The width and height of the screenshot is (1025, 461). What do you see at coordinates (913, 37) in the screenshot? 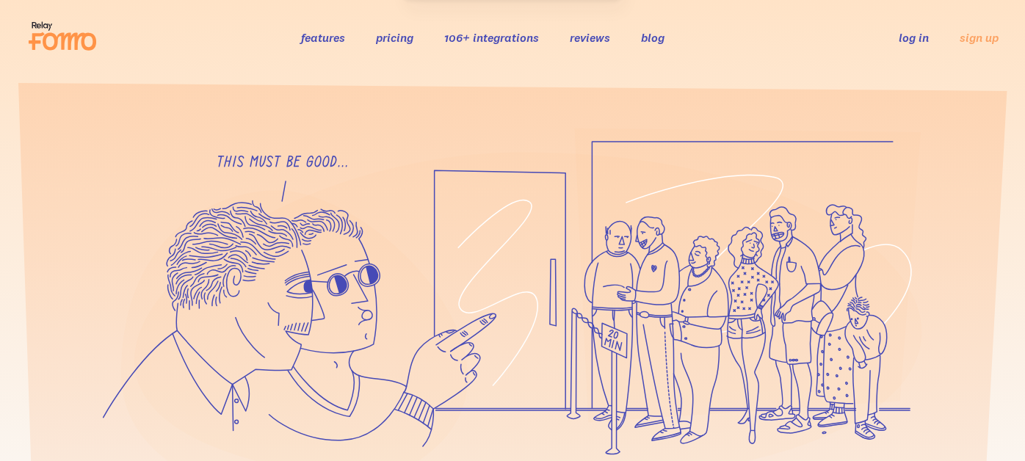
I see `a: log in` at bounding box center [913, 37].